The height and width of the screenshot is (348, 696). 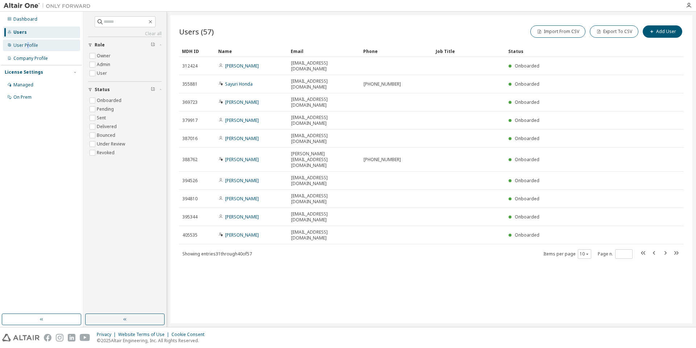 What do you see at coordinates (397, 51) in the screenshot?
I see `div: Phone` at bounding box center [397, 51].